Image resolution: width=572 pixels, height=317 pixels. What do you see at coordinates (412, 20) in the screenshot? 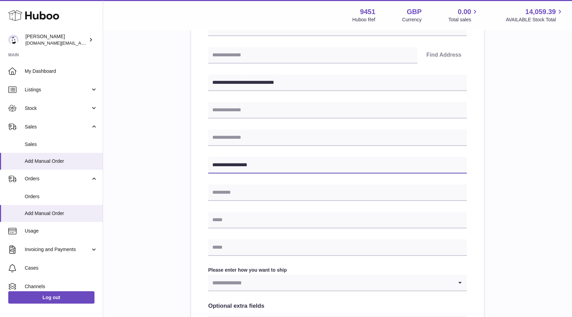
I see `div: Currency` at bounding box center [412, 20].